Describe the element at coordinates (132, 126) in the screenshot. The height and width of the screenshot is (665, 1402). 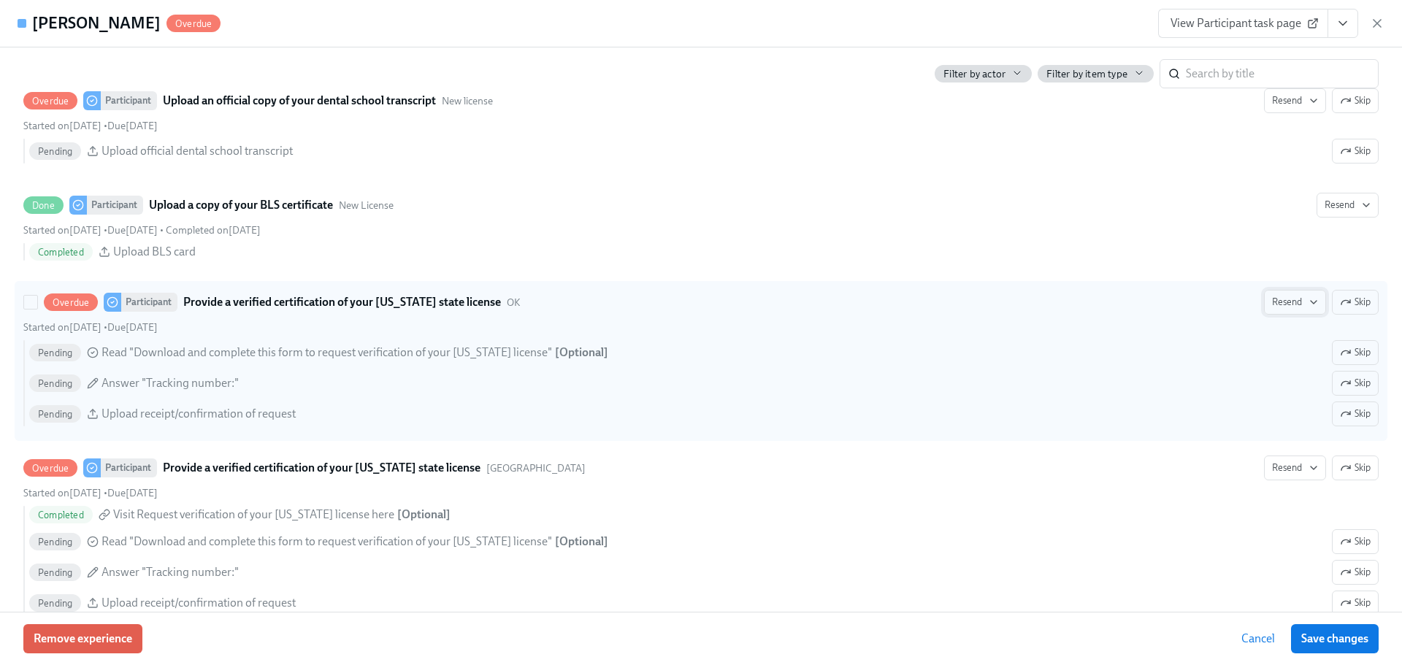
I see `span: Thursday, January 9th 2025, 10:00 am` at that location.